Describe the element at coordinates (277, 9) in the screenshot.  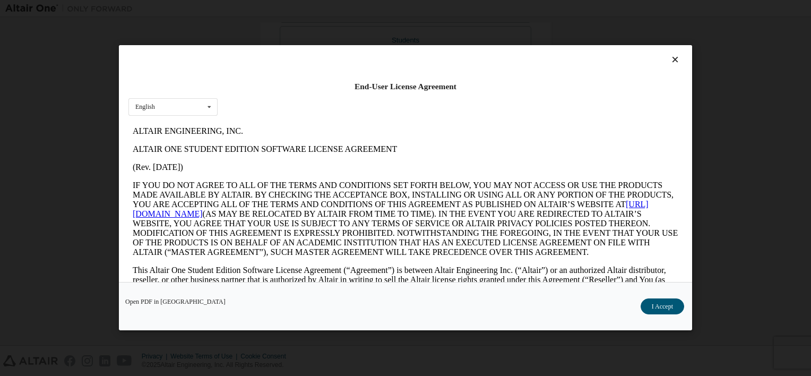
I see `p: ALTAIR ENGINEERING, INC.` at that location.